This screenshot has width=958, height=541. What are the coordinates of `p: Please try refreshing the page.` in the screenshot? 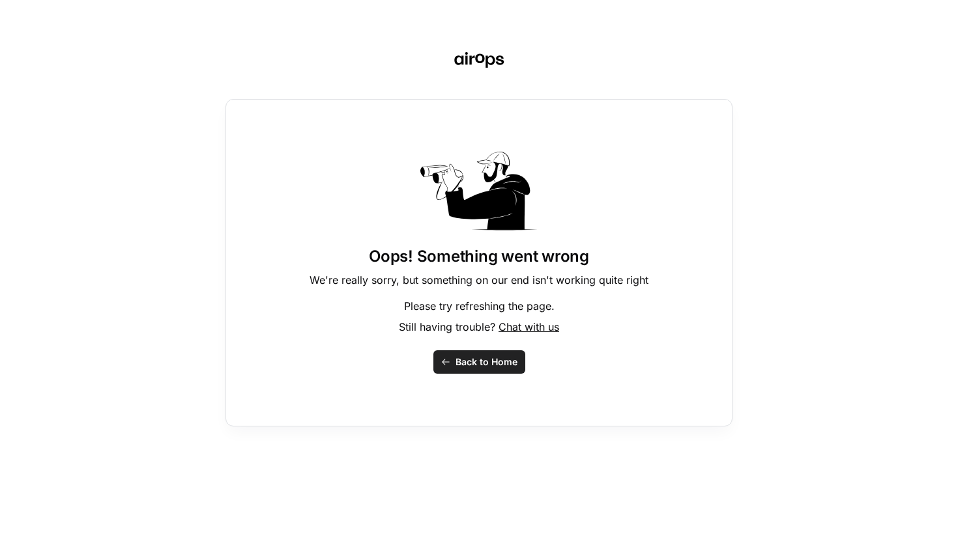 It's located at (479, 306).